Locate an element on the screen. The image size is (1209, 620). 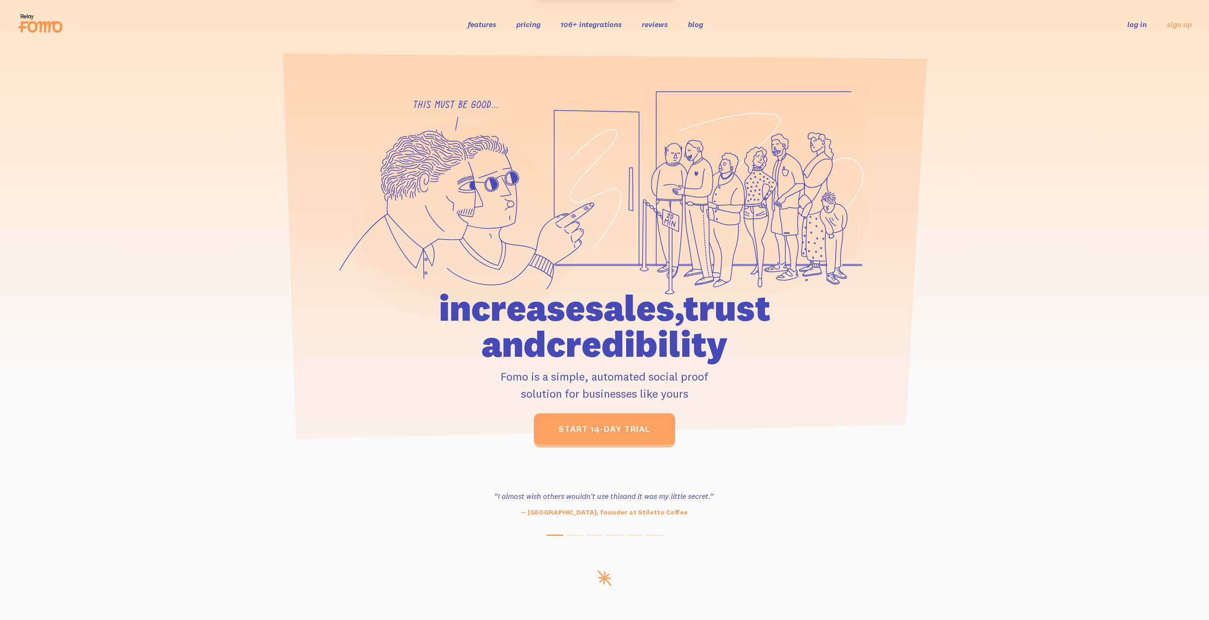
p: Fomo is a simple, automated social proof solution for businesses like yours is located at coordinates (605, 385).